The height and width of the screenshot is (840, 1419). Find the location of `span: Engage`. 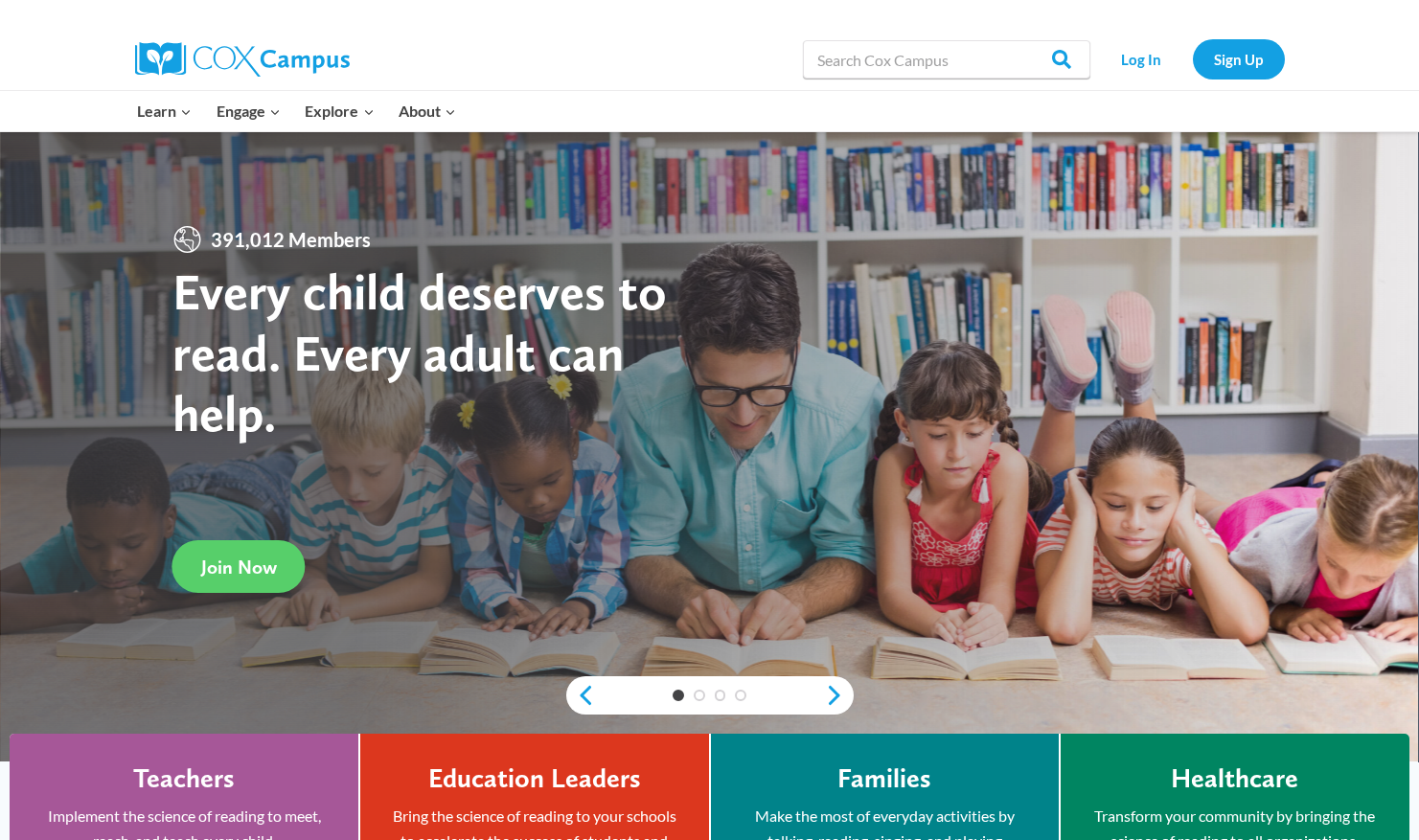

span: Engage is located at coordinates (248, 111).